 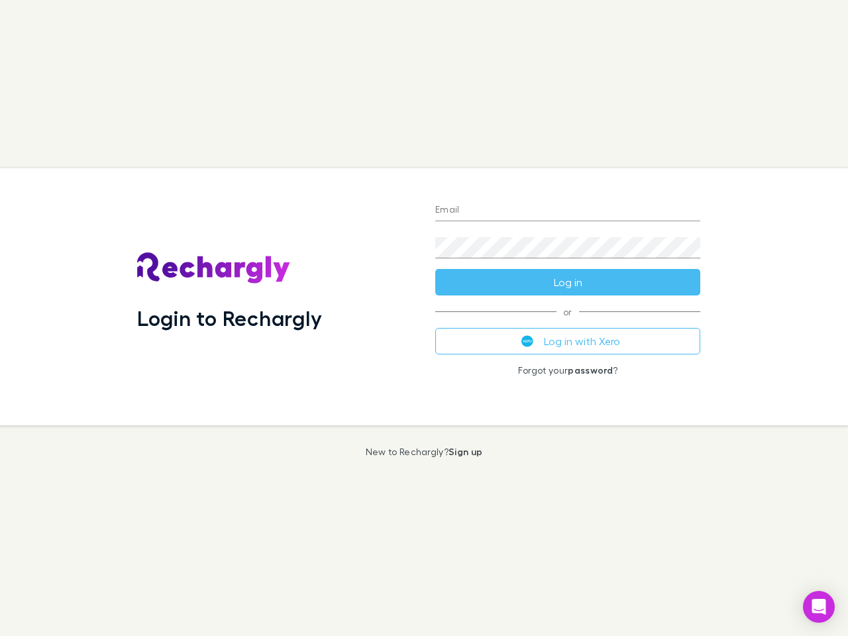 I want to click on p: Forgot your ?, so click(x=568, y=370).